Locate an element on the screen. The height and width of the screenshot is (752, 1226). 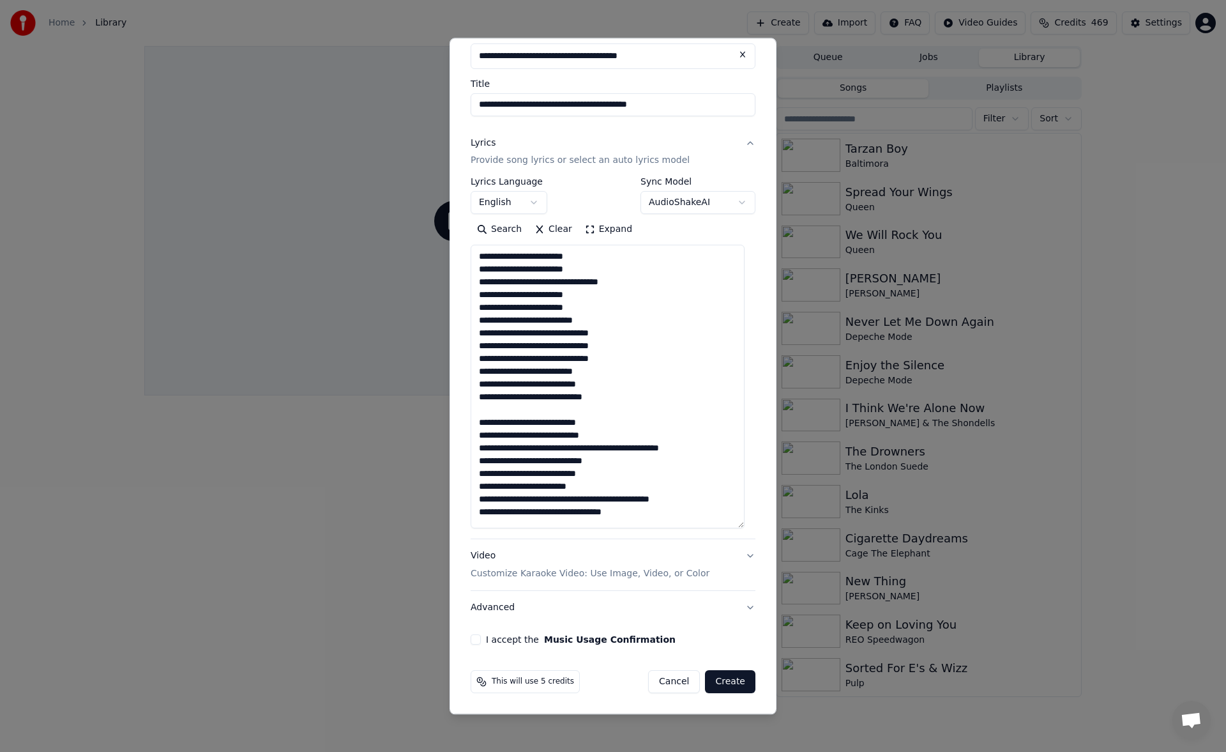
div: LyricsProvide song lyrics or select an auto lyrics model is located at coordinates (613, 358).